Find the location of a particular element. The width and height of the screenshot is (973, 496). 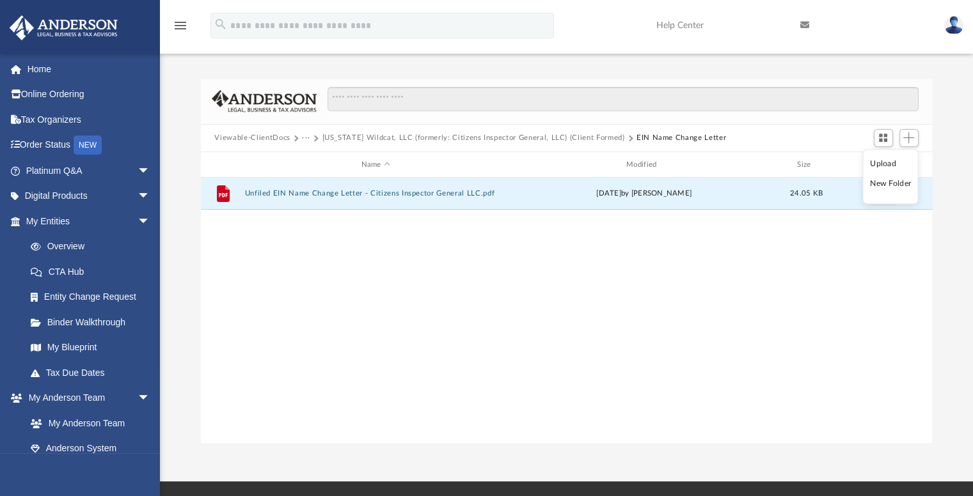

a: Tax Due Dates is located at coordinates (93, 373).